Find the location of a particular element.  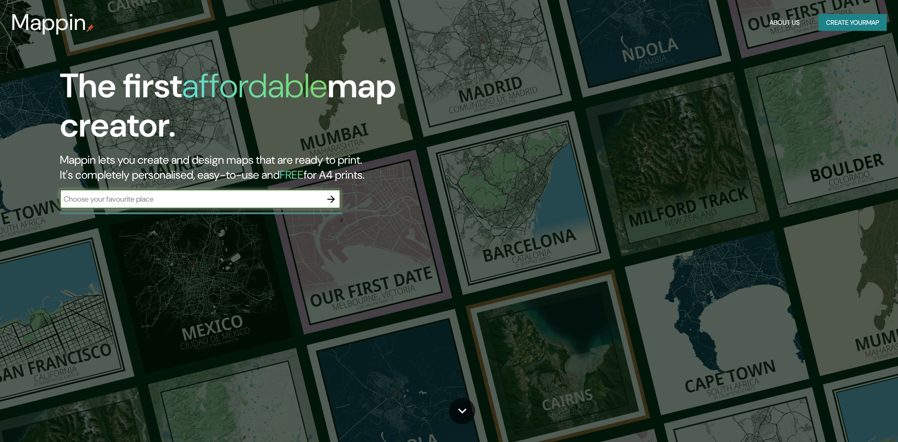

button: About Us is located at coordinates (784, 22).